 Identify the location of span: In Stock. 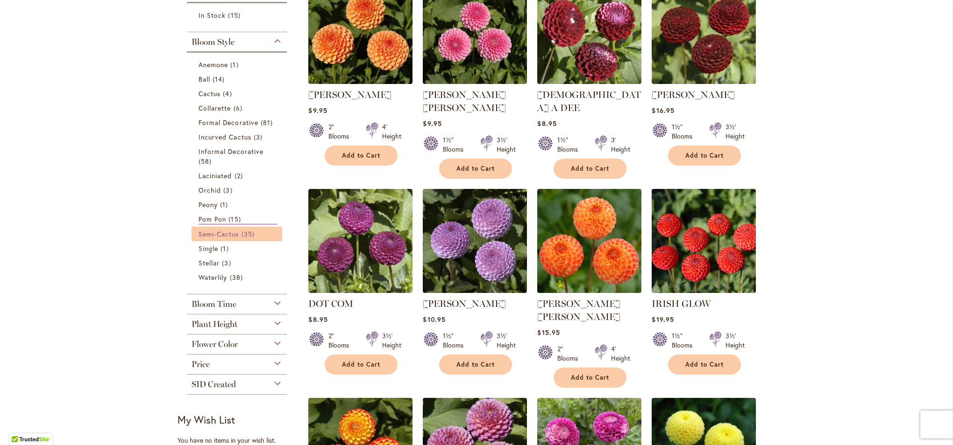
(212, 15).